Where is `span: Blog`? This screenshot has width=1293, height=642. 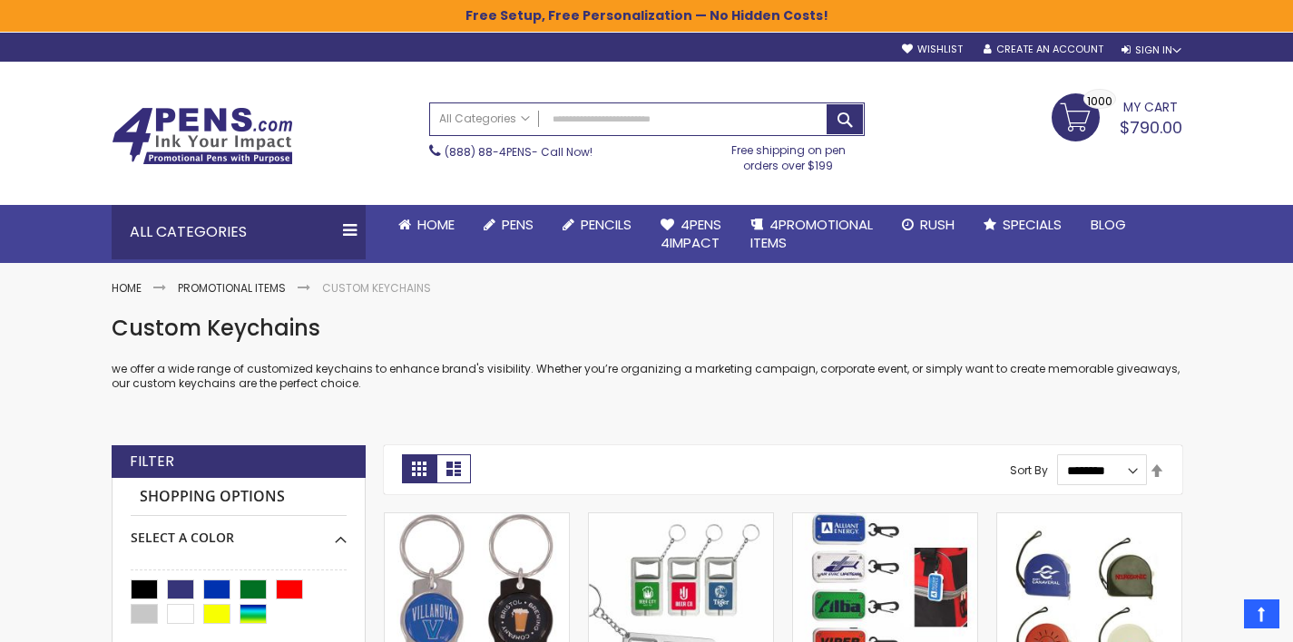 span: Blog is located at coordinates (1108, 224).